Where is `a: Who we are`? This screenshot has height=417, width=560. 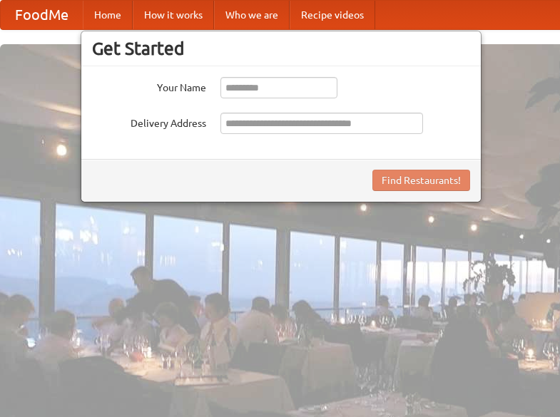 a: Who we are is located at coordinates (252, 15).